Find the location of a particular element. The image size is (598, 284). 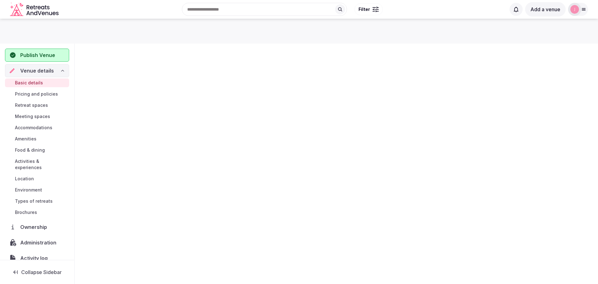

button: Collapse Sidebar is located at coordinates (37, 272).